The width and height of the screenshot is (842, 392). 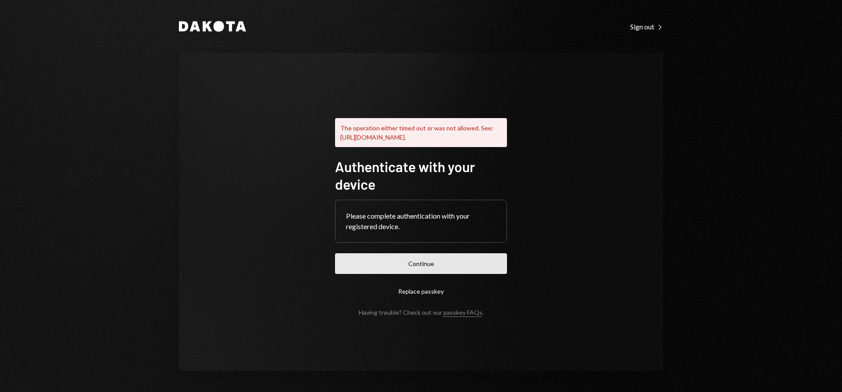 I want to click on button: Continue, so click(x=421, y=263).